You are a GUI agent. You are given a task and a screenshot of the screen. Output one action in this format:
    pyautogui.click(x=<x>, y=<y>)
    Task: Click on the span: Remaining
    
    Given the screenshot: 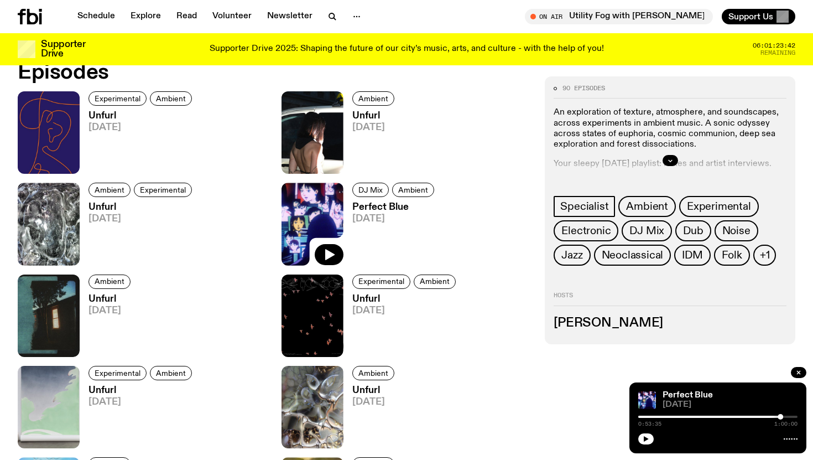 What is the action you would take?
    pyautogui.click(x=778, y=53)
    